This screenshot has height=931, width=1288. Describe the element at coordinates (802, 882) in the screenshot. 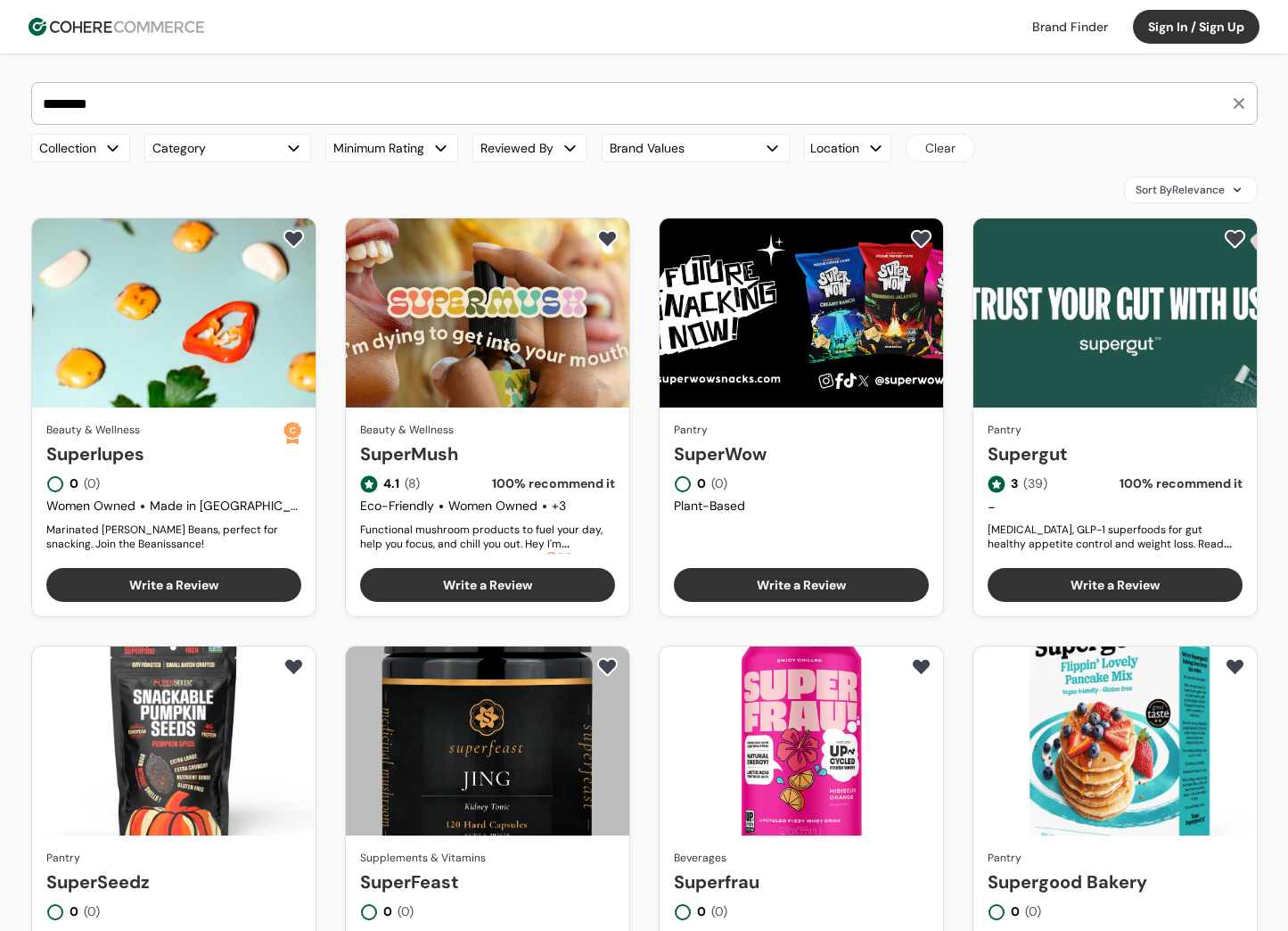

I see `a: Superfrau` at that location.